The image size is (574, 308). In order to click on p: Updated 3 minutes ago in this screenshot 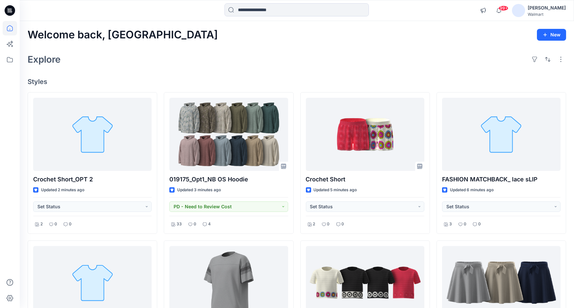, I will do `click(199, 190)`.